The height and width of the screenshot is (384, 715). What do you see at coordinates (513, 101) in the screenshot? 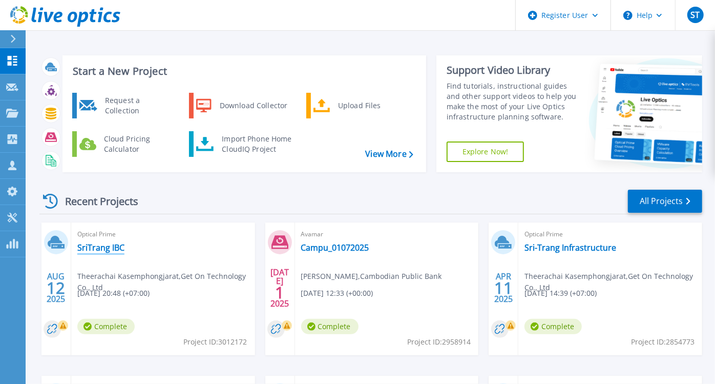
I see `div: Find tutorials, instructional guides and other support videos to help you make the most of your L...` at bounding box center [513, 101].